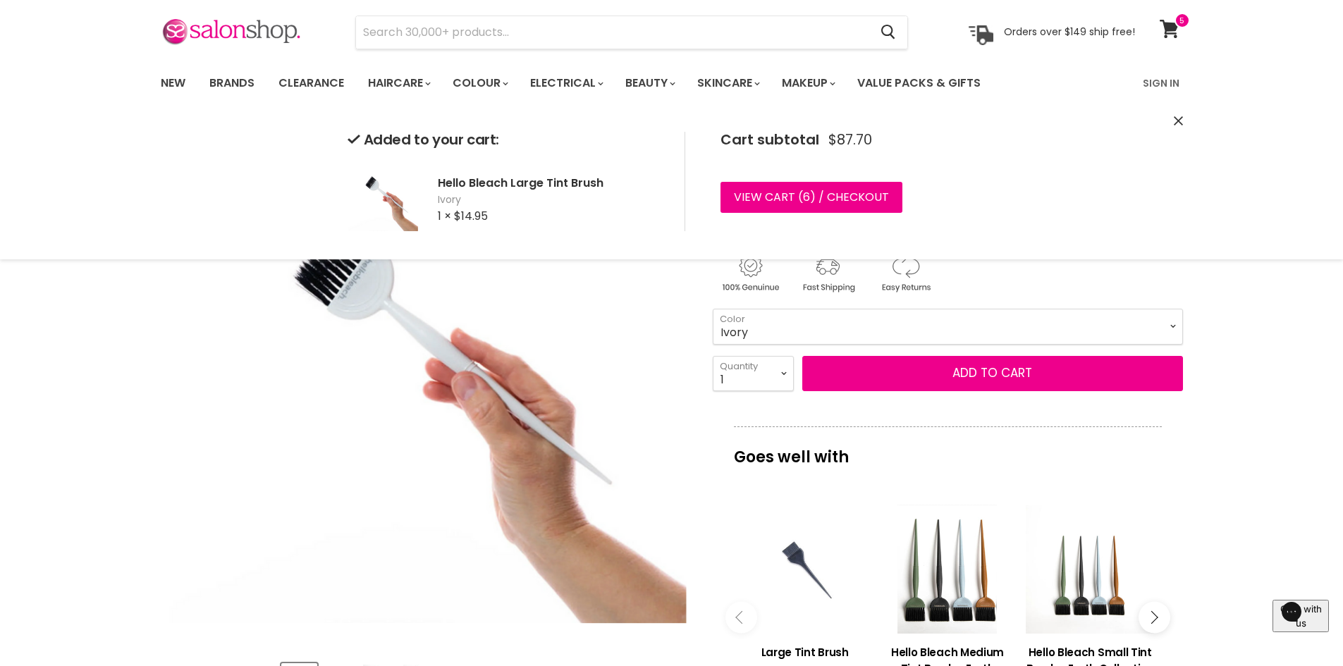  Describe the element at coordinates (505, 140) in the screenshot. I see `h2: Added to your cart:` at that location.